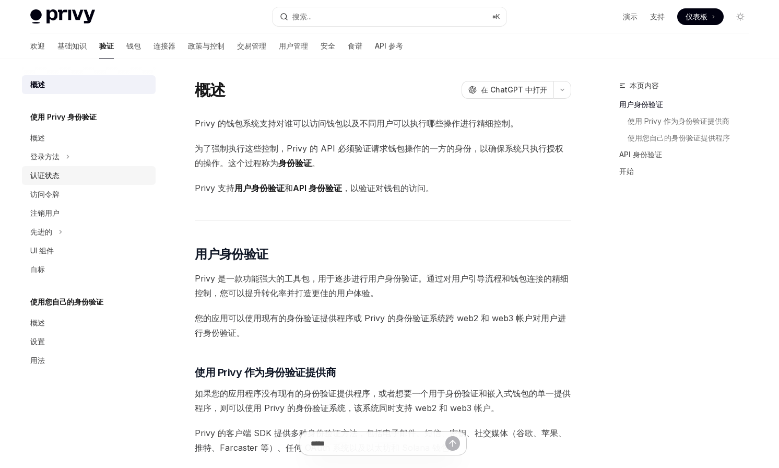 The width and height of the screenshot is (779, 468). What do you see at coordinates (89, 251) in the screenshot?
I see `a: UI 组件` at bounding box center [89, 251].